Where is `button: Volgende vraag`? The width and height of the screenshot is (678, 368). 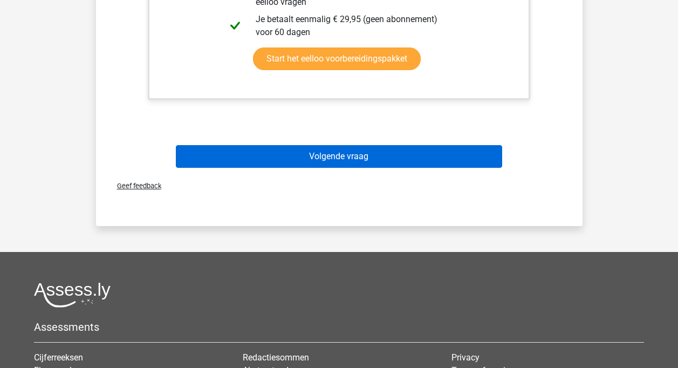
button: Volgende vraag is located at coordinates (339, 156).